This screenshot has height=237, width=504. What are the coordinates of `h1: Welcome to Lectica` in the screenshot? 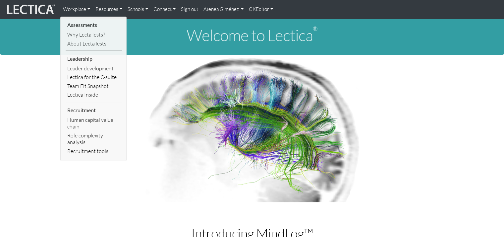 It's located at (252, 35).